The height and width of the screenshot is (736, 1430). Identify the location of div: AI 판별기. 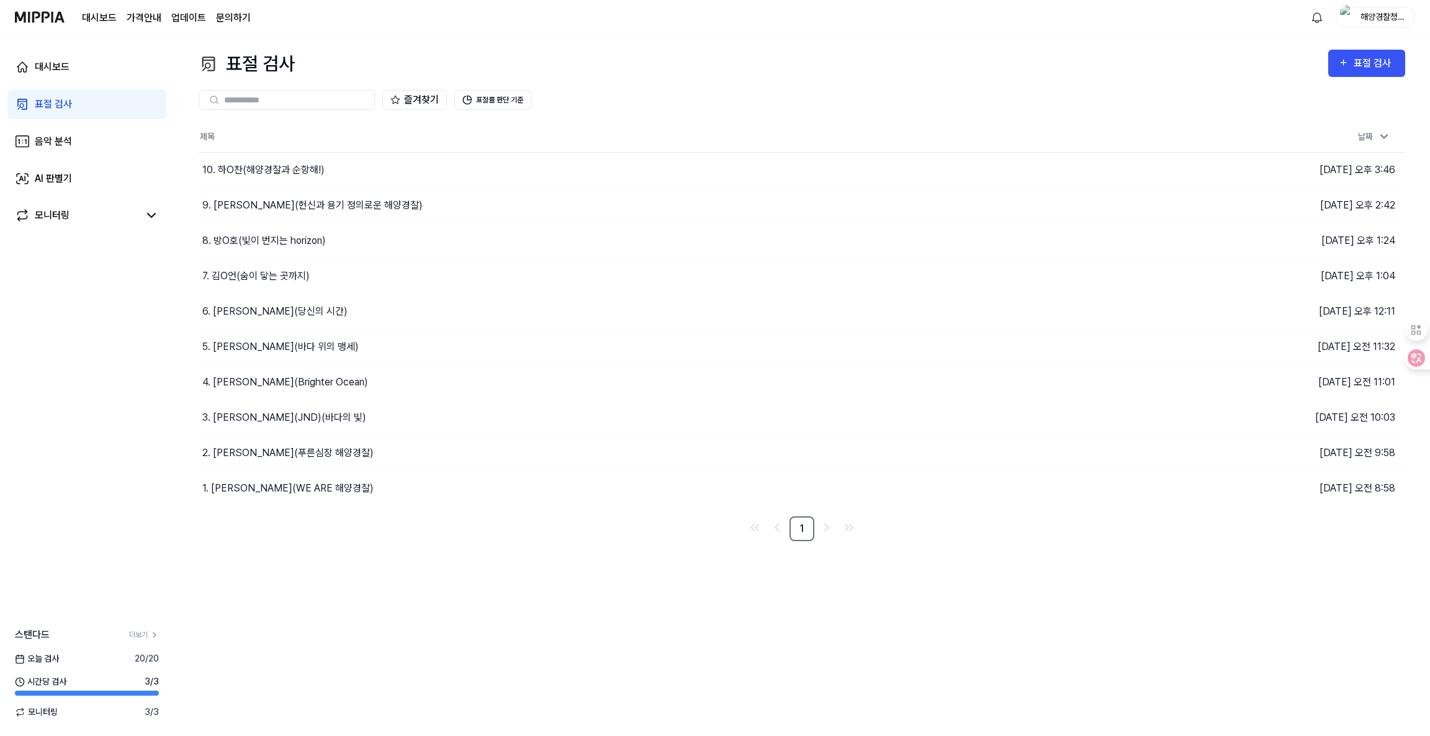
(53, 179).